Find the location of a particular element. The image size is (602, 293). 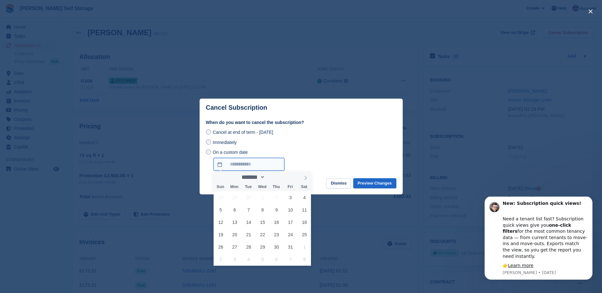

span: October 15, 2025 is located at coordinates (262, 222).